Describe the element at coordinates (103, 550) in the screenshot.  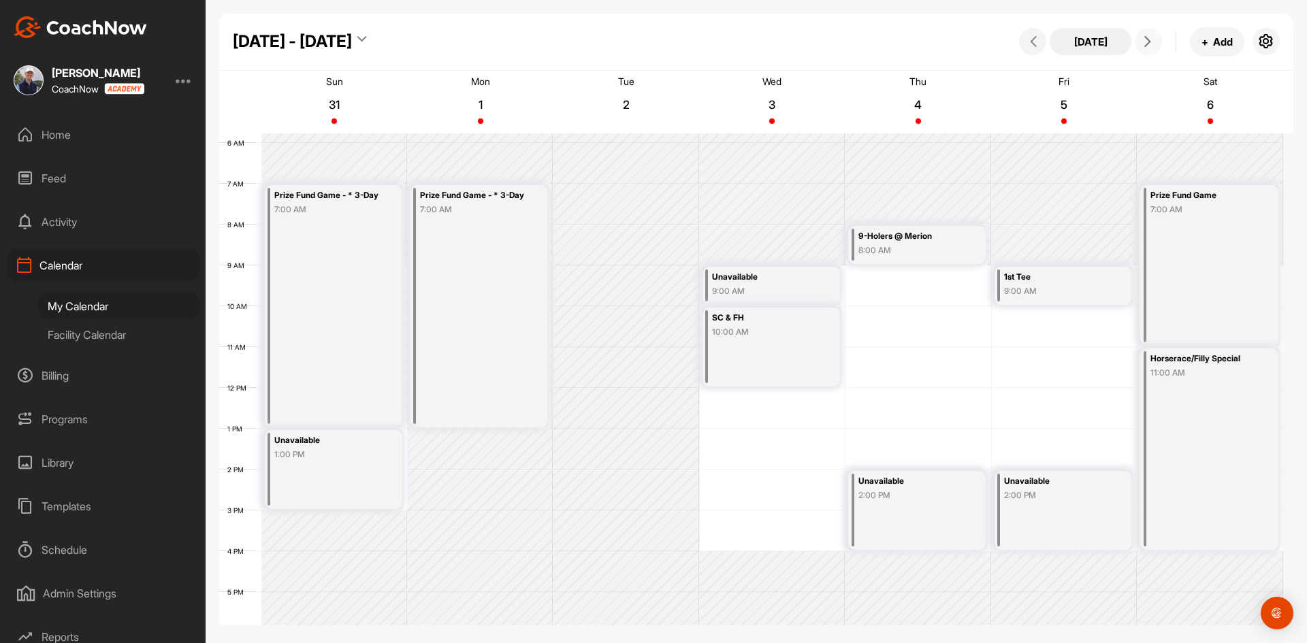
I see `div: Schedule` at that location.